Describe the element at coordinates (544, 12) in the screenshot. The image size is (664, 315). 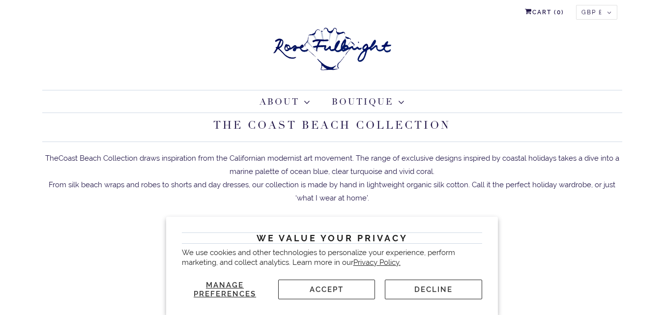
I see `a: Cart (0)` at that location.